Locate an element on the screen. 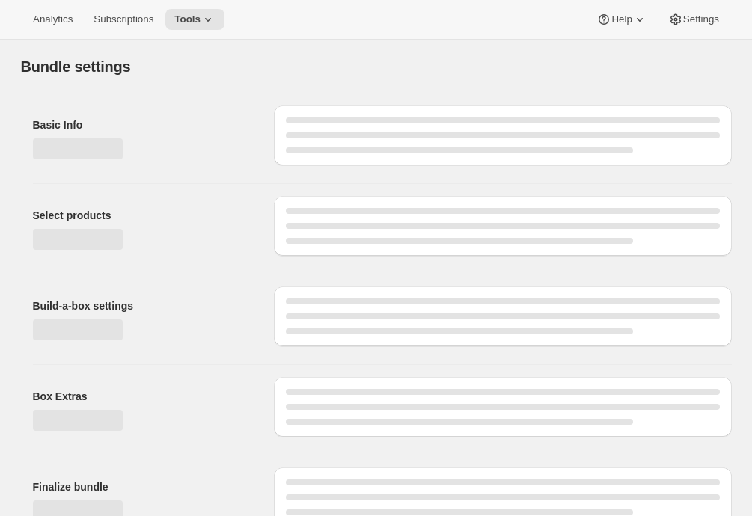  span: Help is located at coordinates (621, 19).